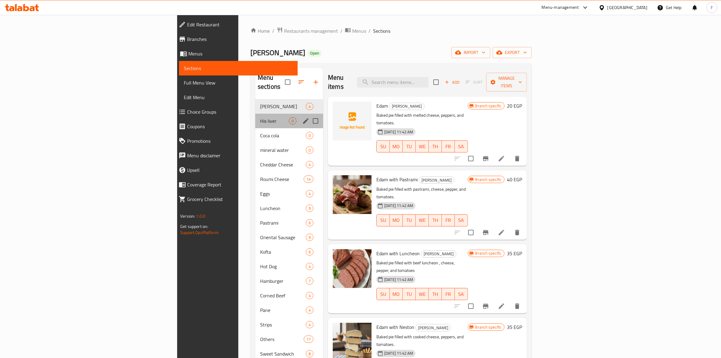 This screenshot has width=721, height=358. I want to click on button: TU, so click(409, 294).